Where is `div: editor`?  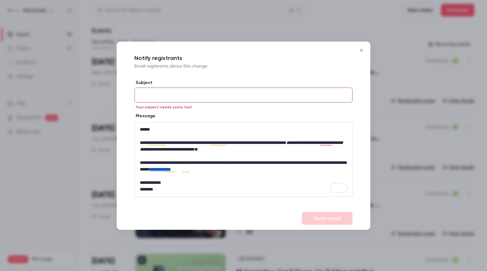
div: editor is located at coordinates (244, 160).